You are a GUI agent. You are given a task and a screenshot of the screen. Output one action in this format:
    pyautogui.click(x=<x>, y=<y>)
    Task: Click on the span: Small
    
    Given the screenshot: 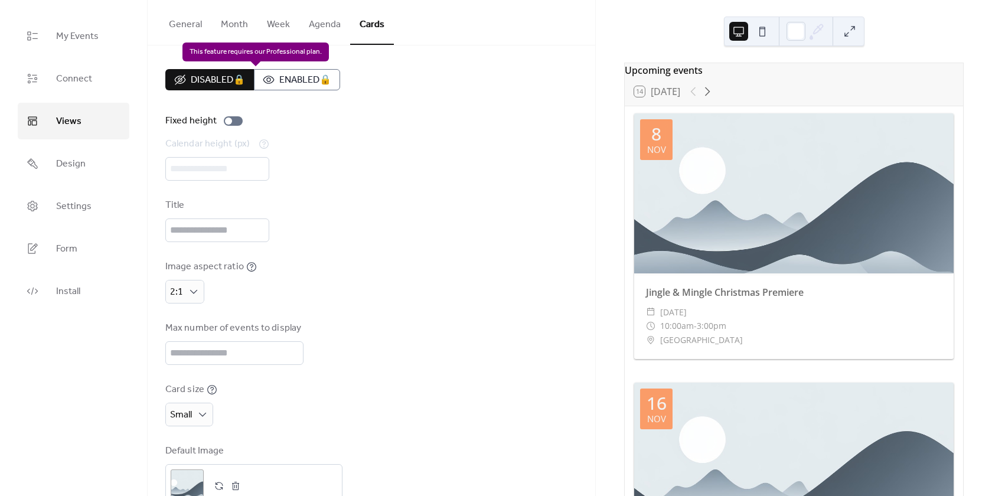 What is the action you would take?
    pyautogui.click(x=181, y=415)
    